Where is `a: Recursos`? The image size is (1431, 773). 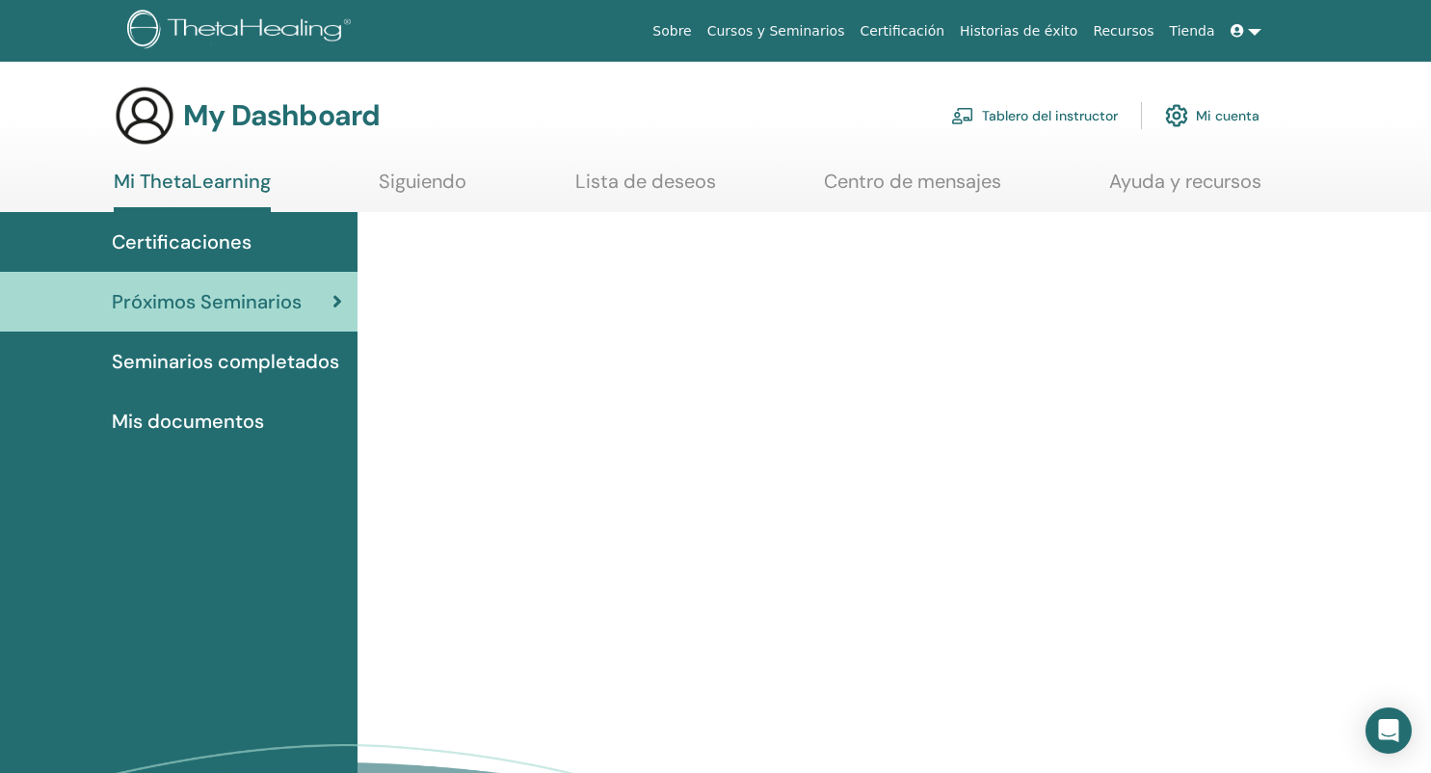 a: Recursos is located at coordinates (1123, 31).